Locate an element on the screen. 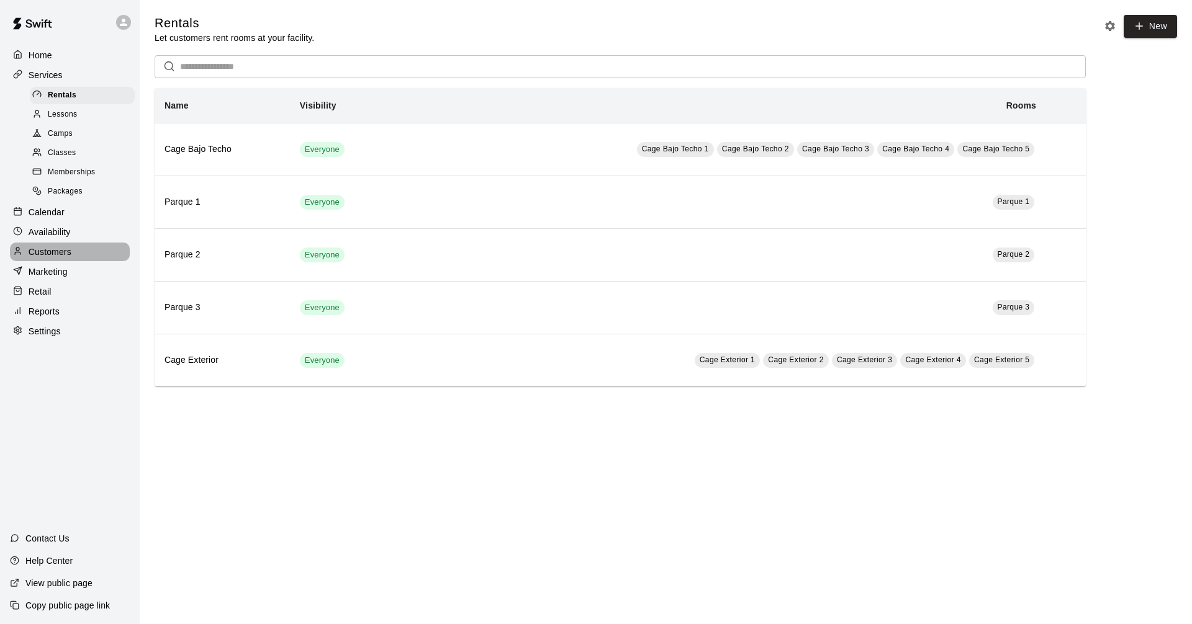 This screenshot has width=1192, height=624. p: View public page is located at coordinates (59, 583).